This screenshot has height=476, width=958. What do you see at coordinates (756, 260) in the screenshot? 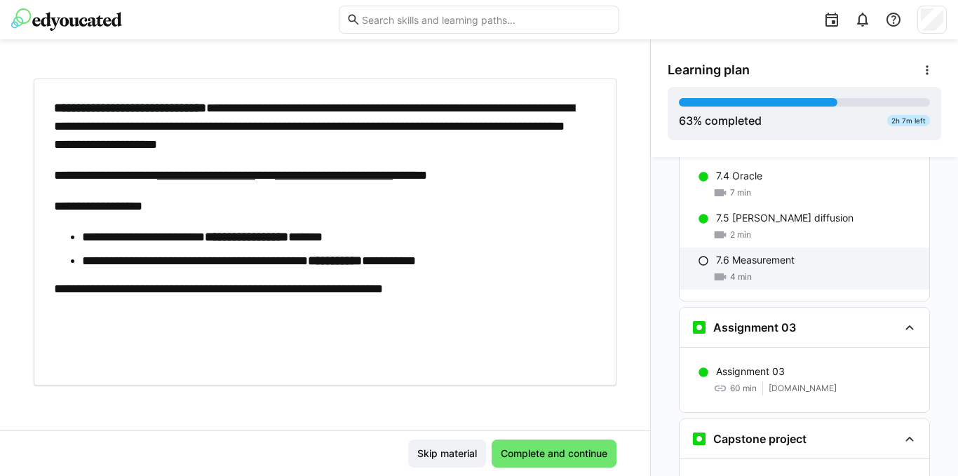
I see `p: 7.6 Measurement` at bounding box center [756, 260].